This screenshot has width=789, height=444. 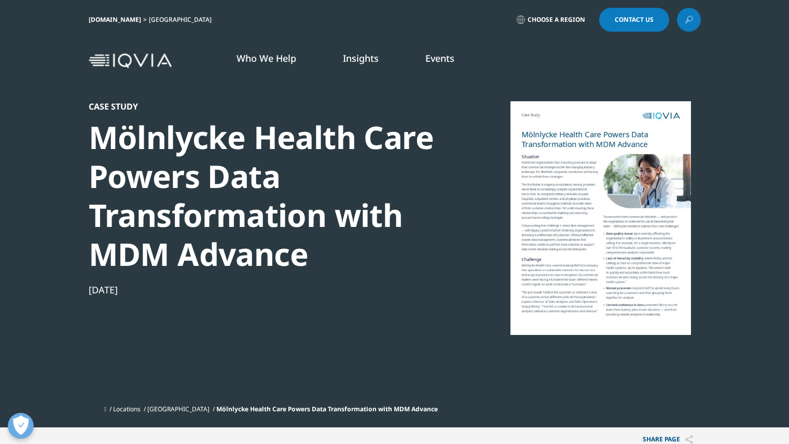 I want to click on a: Who We Help, so click(x=266, y=58).